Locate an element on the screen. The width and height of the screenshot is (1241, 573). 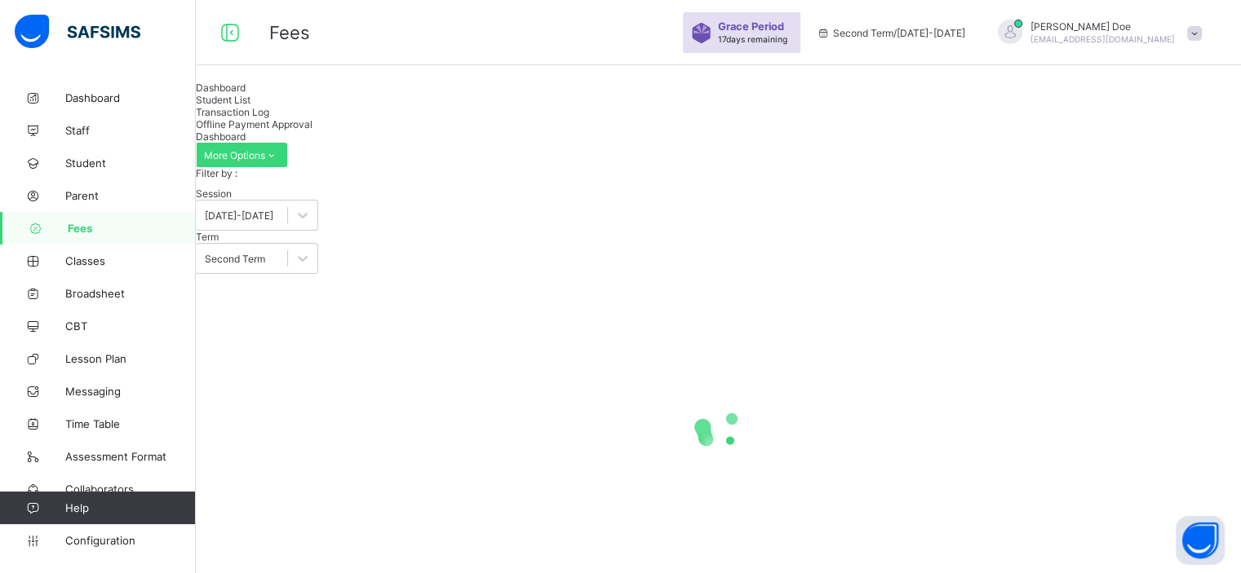
span: Term is located at coordinates (207, 237).